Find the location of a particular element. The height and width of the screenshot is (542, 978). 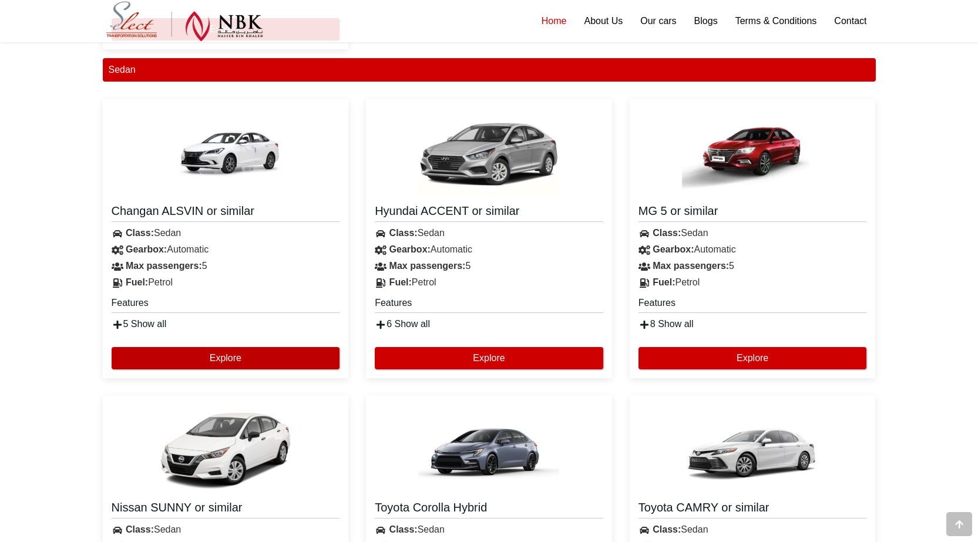

img: Nissan SUNNY or similar is located at coordinates (226, 449).